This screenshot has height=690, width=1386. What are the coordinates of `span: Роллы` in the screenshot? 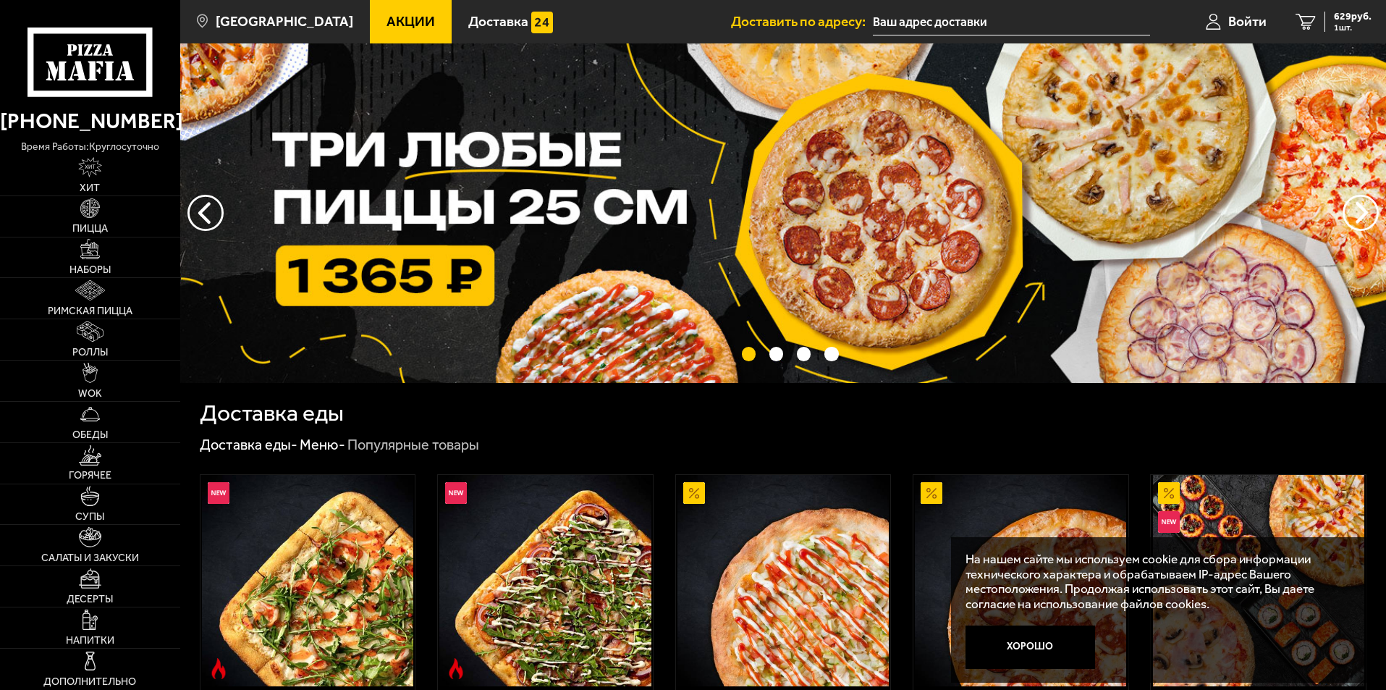 It's located at (90, 352).